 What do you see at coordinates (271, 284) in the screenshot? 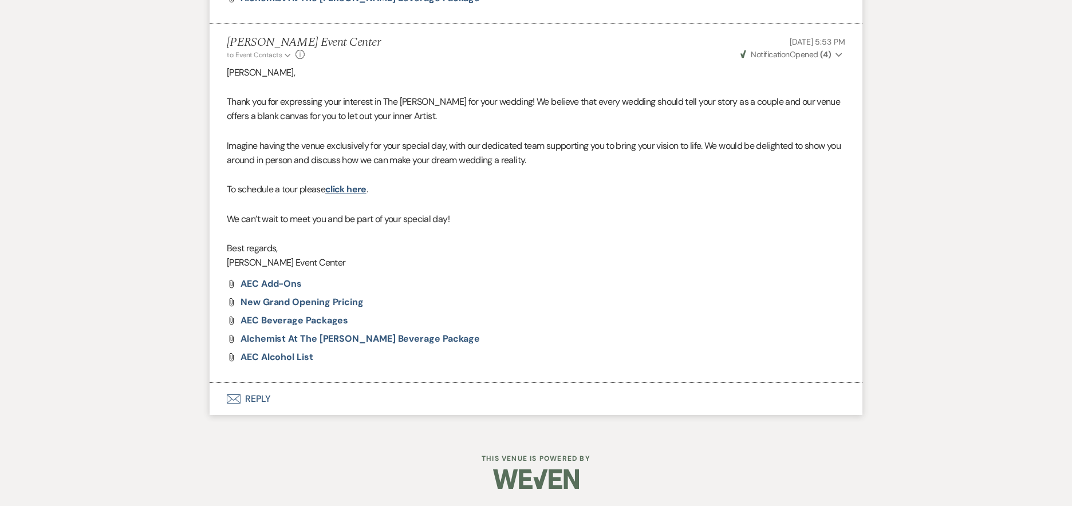
I see `a: AEC Add-Ons` at bounding box center [271, 284].